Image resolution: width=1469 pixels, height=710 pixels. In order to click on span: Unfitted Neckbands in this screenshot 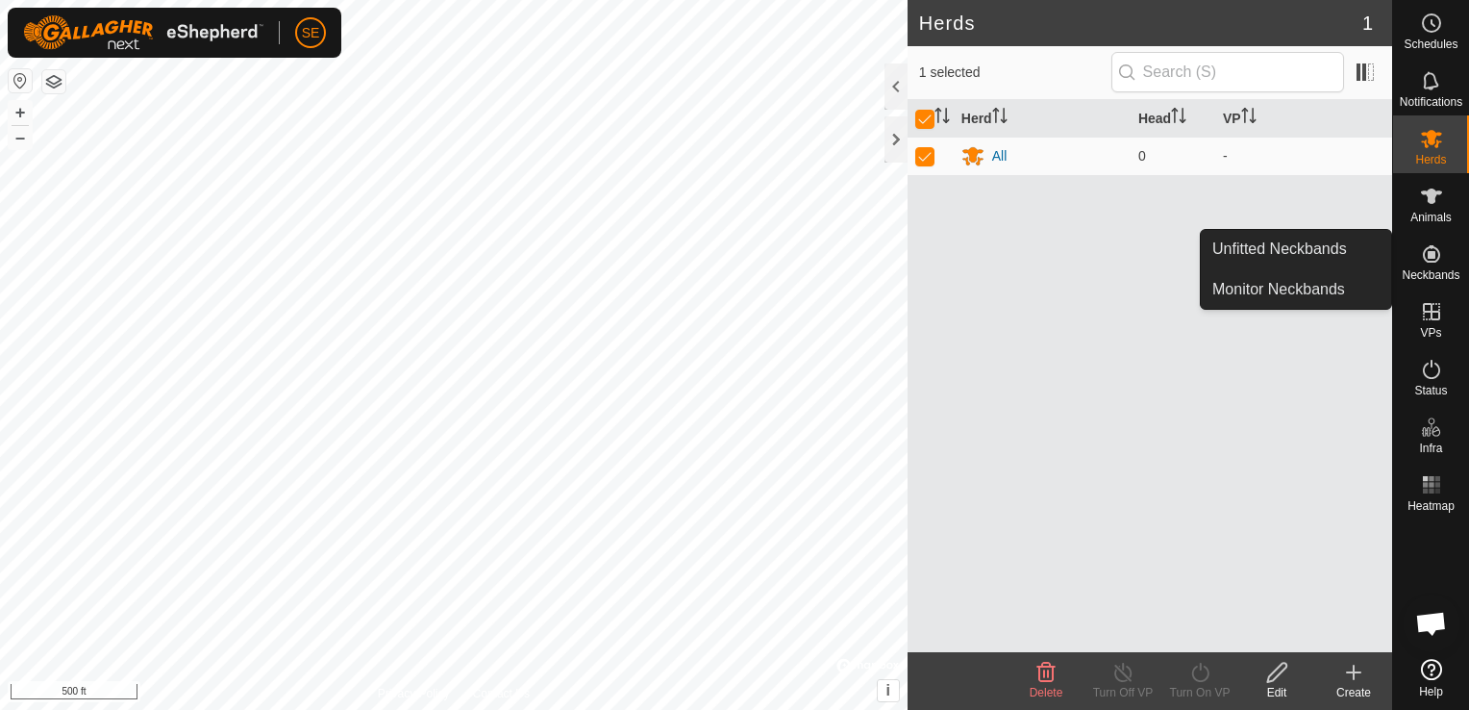, I will do `click(1280, 249)`.